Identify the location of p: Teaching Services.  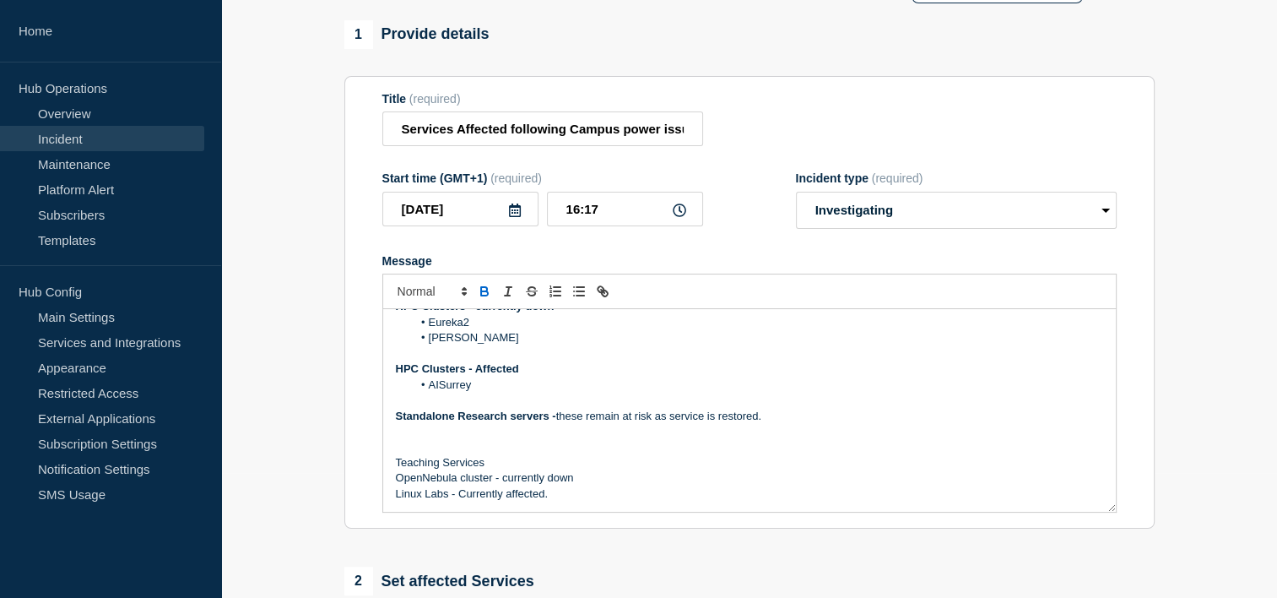
(750, 463).